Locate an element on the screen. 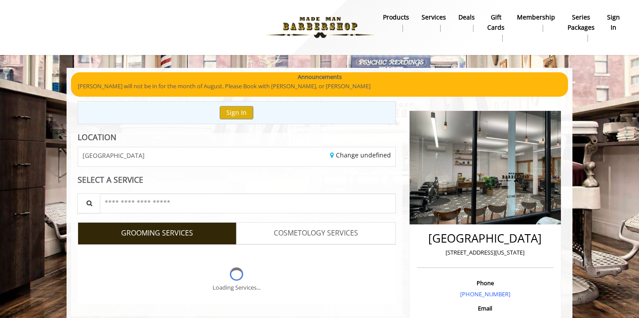  b: Announcements is located at coordinates (319, 77).